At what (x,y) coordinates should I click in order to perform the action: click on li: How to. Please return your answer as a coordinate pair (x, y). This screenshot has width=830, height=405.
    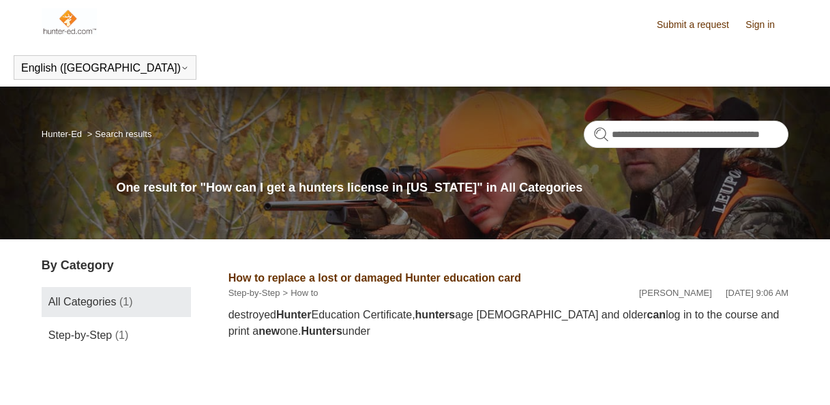
    Looking at the image, I should click on (300, 293).